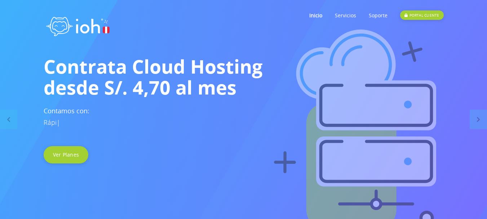 This screenshot has width=487, height=219. I want to click on h3: Contamos con:, so click(244, 117).